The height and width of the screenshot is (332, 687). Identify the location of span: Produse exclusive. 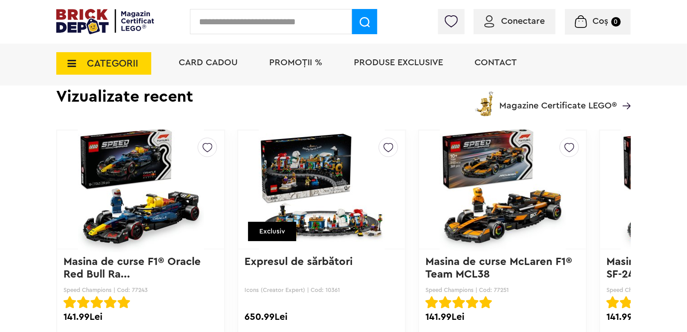
(398, 63).